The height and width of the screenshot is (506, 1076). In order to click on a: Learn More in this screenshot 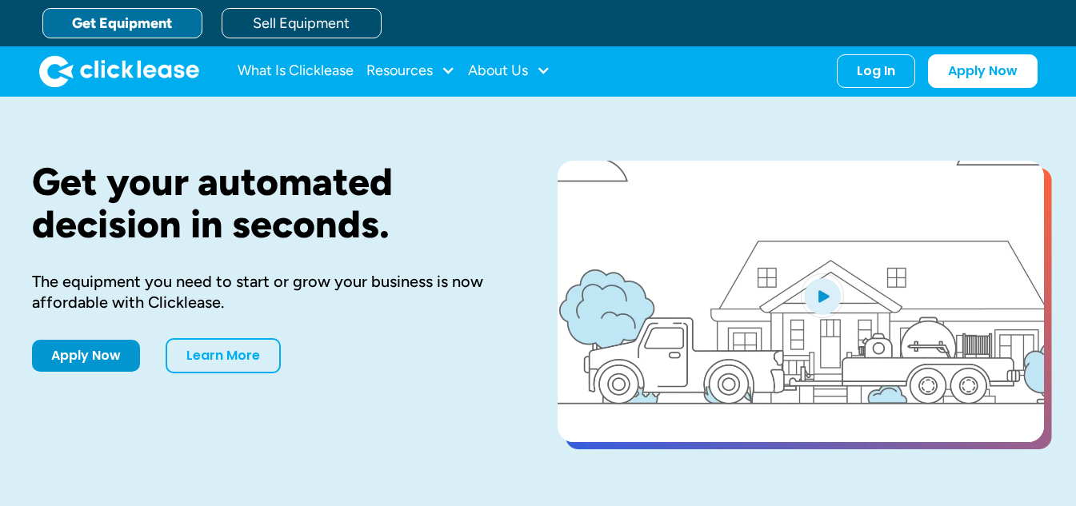, I will do `click(223, 356)`.